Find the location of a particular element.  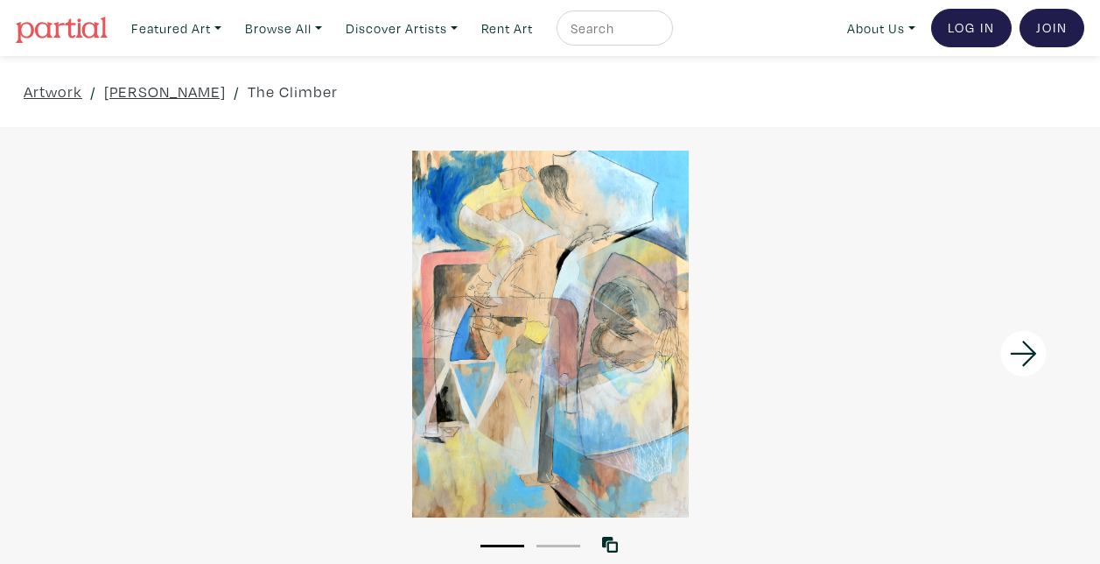

a: Join is located at coordinates (1052, 28).